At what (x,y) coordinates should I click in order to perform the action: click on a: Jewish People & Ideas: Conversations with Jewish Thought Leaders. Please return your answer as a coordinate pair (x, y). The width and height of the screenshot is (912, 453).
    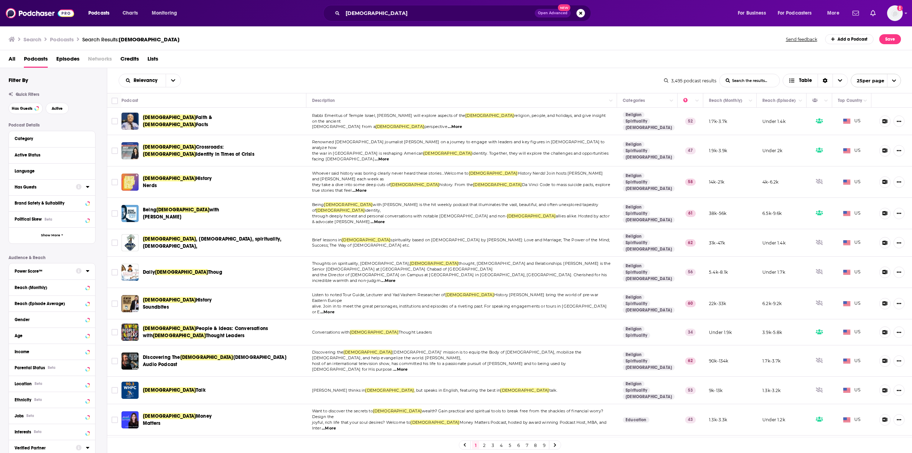
    Looking at the image, I should click on (130, 332).